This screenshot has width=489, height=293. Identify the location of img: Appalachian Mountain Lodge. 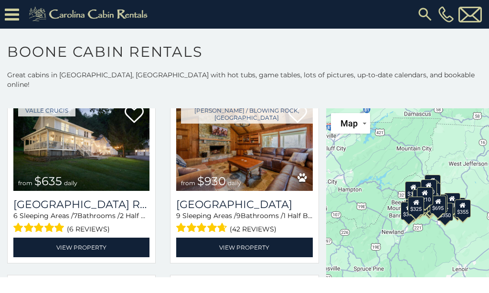
(244, 145).